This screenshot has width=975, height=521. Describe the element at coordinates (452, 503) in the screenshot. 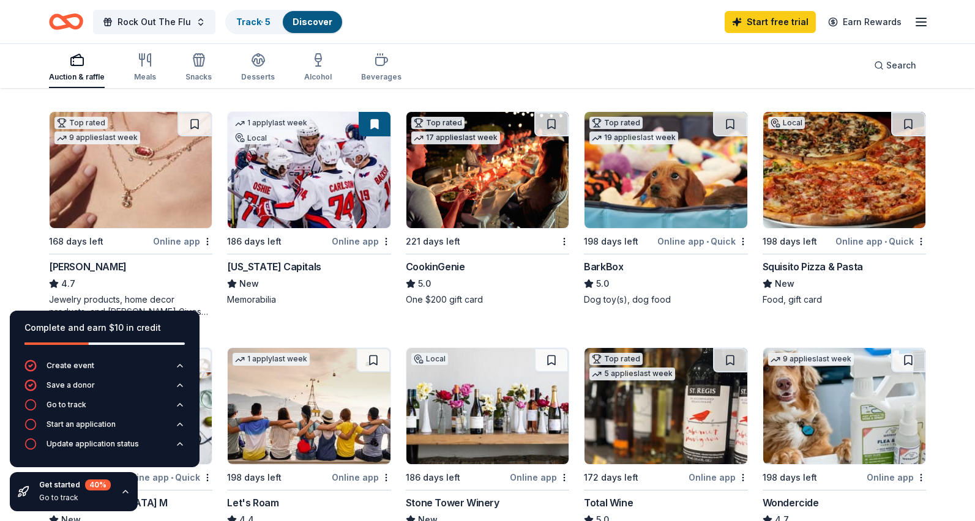

I see `div: Stone Tower Winery` at that location.